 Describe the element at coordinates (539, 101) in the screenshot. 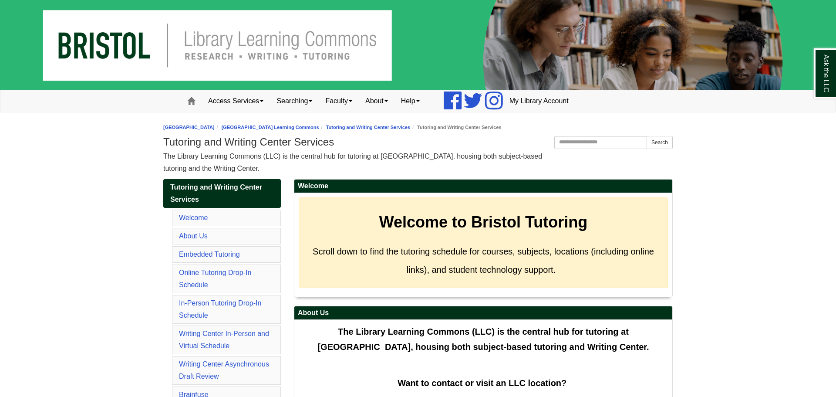

I see `a: My Library Account` at that location.